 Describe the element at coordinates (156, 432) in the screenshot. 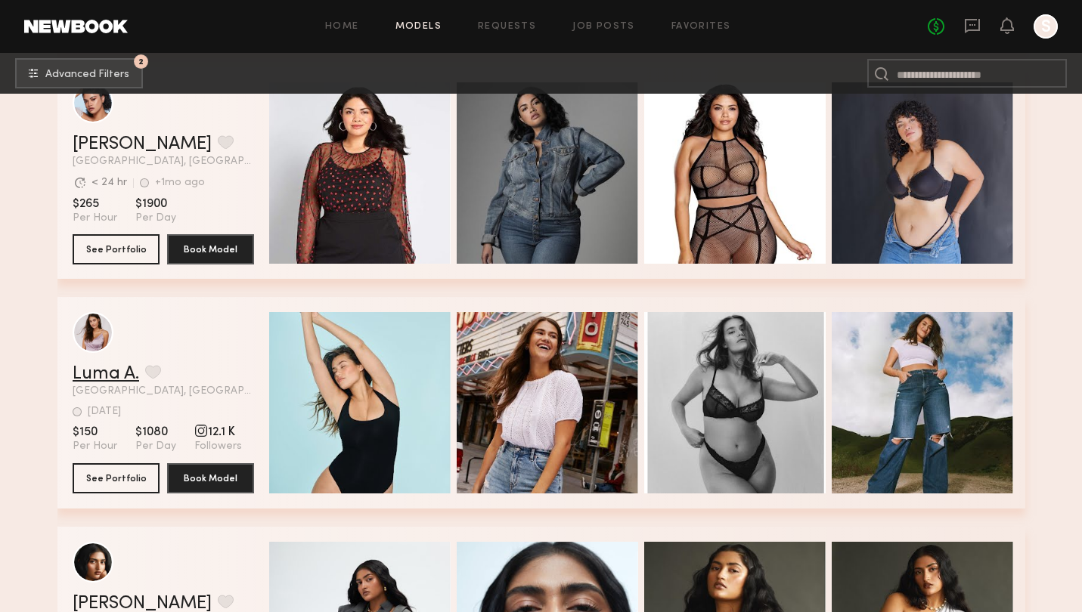

I see `span: $1080` at that location.